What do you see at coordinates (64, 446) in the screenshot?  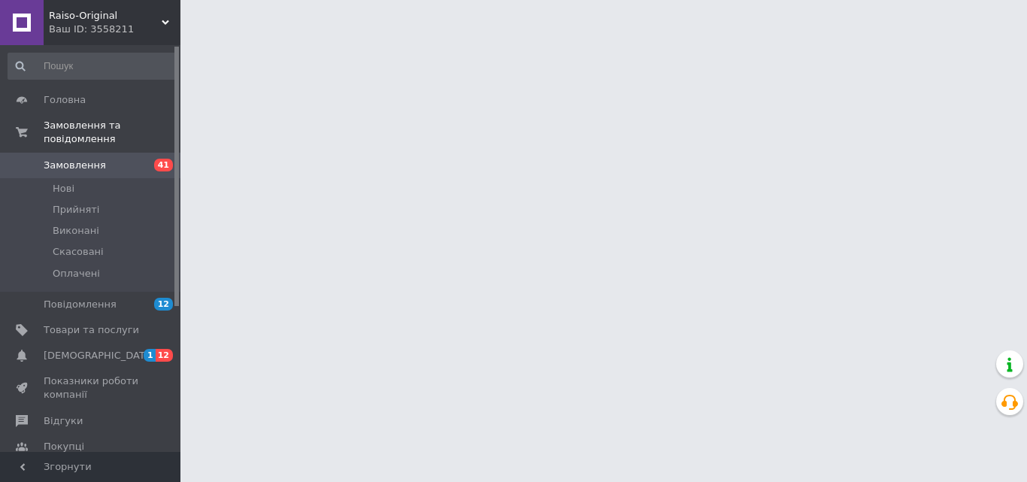 I see `span: Покупці` at bounding box center [64, 446].